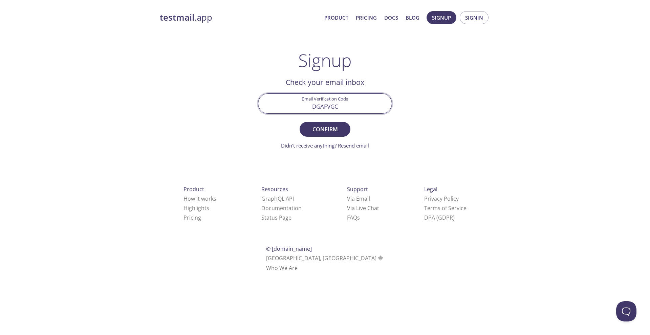 This screenshot has width=650, height=335. Describe the element at coordinates (391, 18) in the screenshot. I see `a: Docs` at that location.